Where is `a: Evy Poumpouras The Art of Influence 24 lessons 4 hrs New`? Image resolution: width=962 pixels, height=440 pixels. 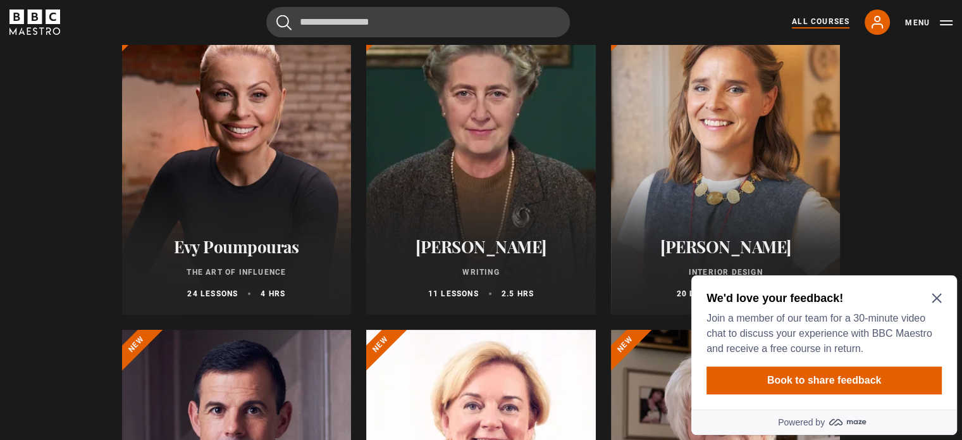
a: Evy Poumpouras The Art of Influence 24 lessons 4 hrs New is located at coordinates (237, 163).